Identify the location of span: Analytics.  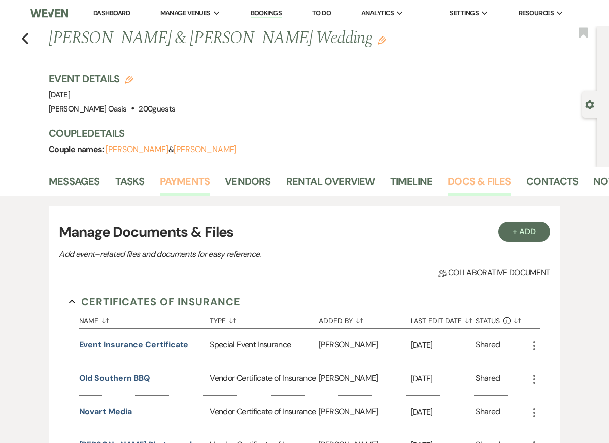
(377, 13).